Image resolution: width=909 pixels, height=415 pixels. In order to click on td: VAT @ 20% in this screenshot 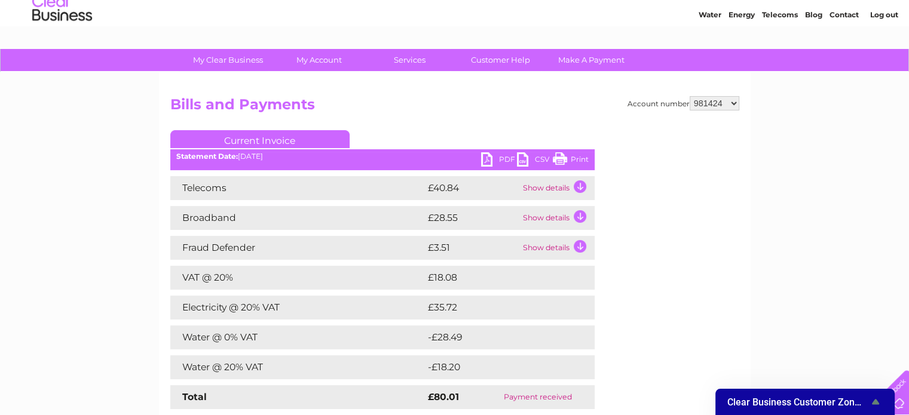, I will do `click(298, 278)`.